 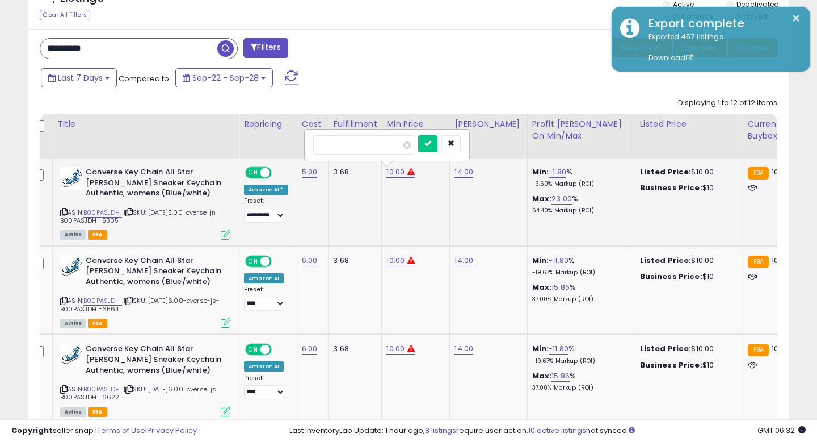 What do you see at coordinates (548, 430) in the screenshot?
I see `div: Last InventoryLab Update: 1 hour ago, require user action, not synced.` at bounding box center [548, 430].